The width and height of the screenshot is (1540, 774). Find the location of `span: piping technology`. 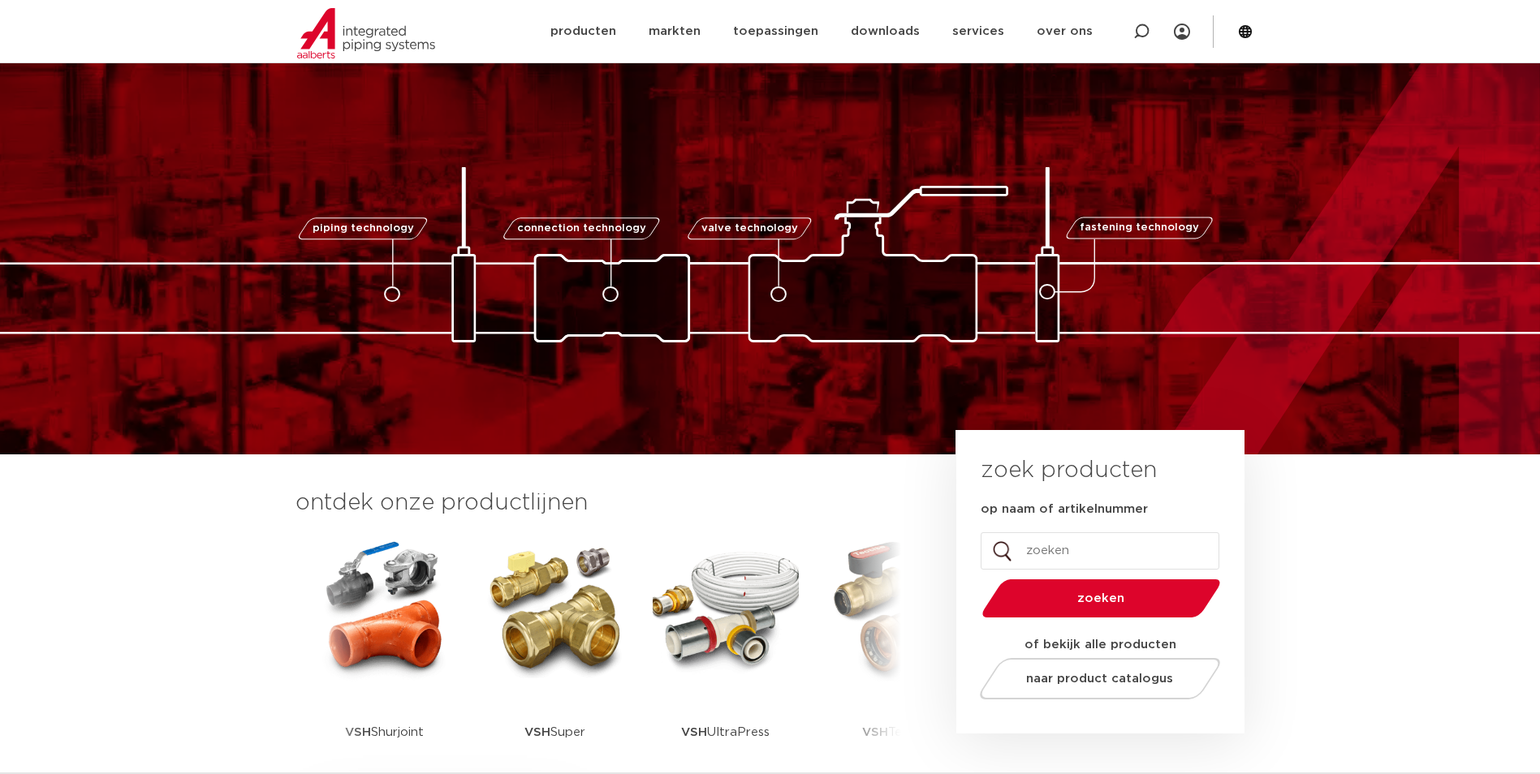

span: piping technology is located at coordinates (363, 228).